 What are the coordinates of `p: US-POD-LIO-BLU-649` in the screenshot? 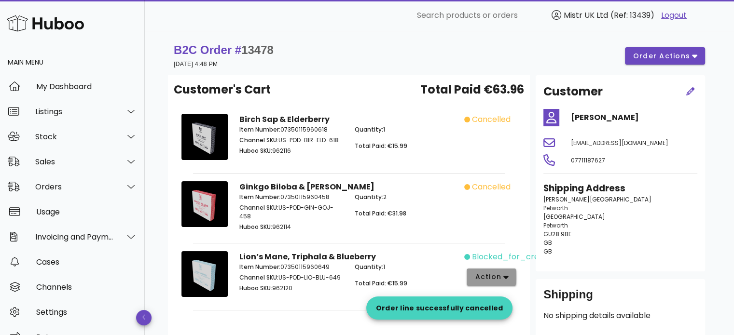 It's located at (291, 278).